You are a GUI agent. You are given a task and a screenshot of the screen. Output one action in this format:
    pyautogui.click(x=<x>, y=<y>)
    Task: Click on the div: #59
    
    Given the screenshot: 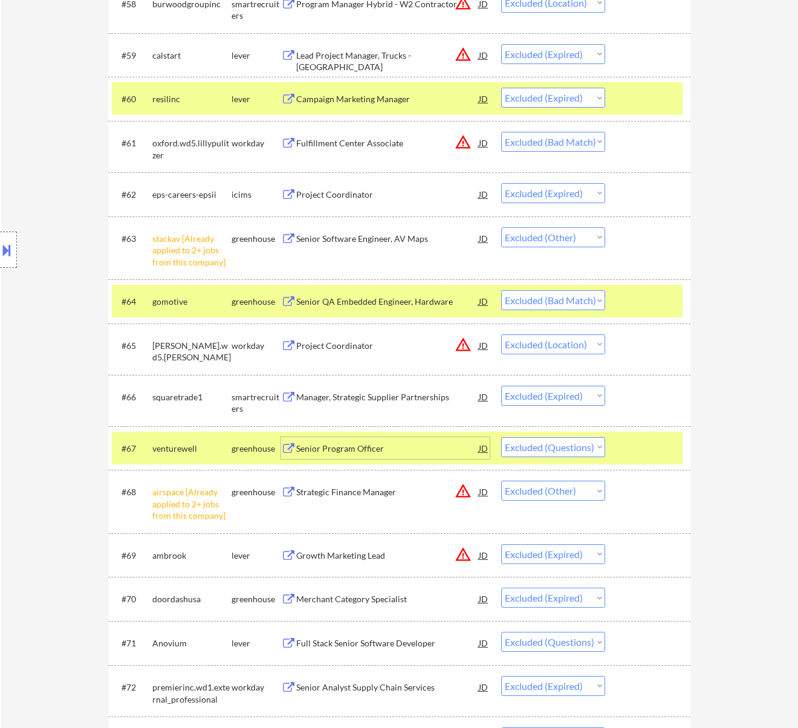 What is the action you would take?
    pyautogui.click(x=132, y=56)
    